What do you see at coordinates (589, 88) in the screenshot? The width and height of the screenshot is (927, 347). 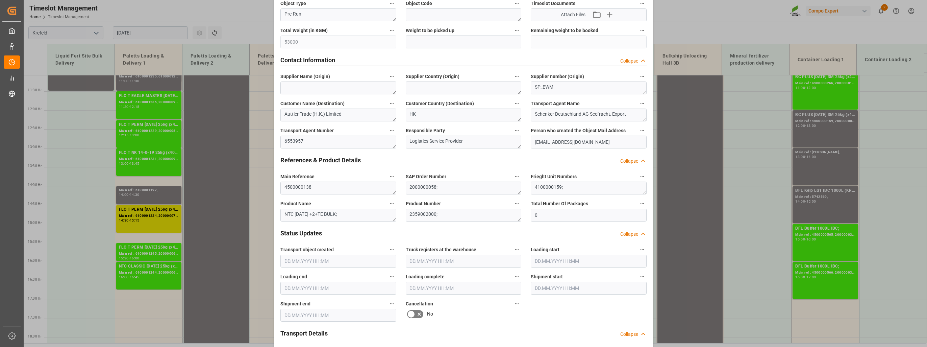 I see `textarea: SP_EWM` at bounding box center [589, 88].